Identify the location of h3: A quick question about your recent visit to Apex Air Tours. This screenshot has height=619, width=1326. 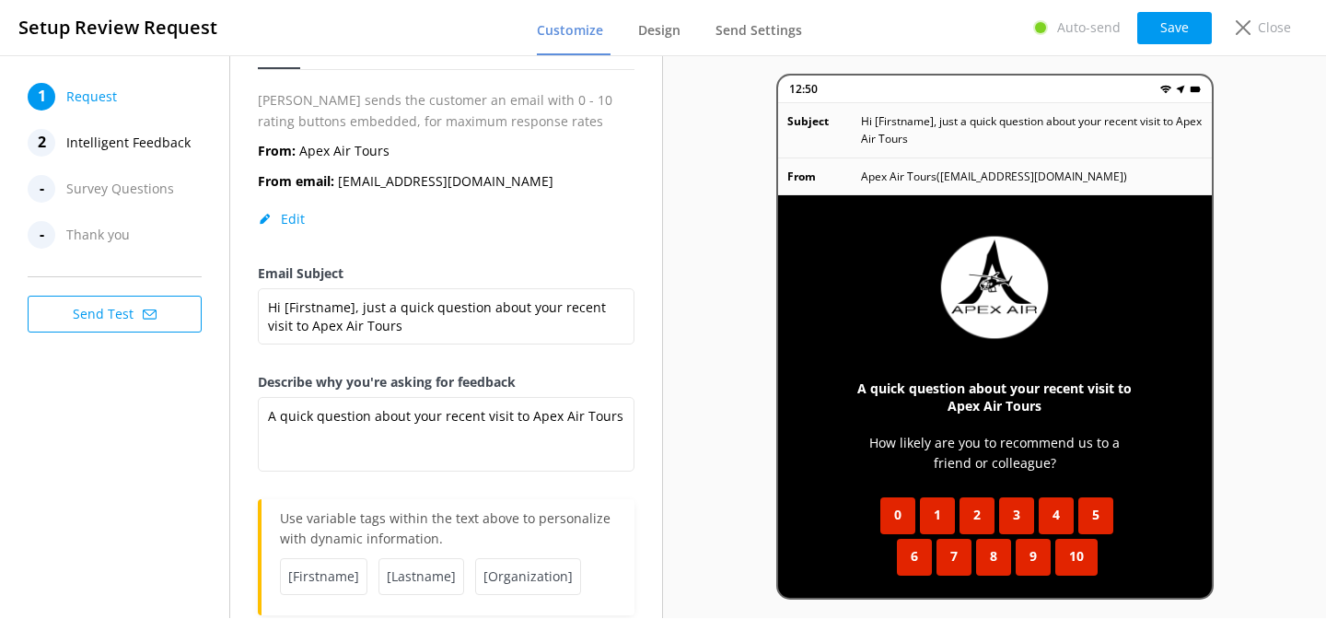
(995, 397).